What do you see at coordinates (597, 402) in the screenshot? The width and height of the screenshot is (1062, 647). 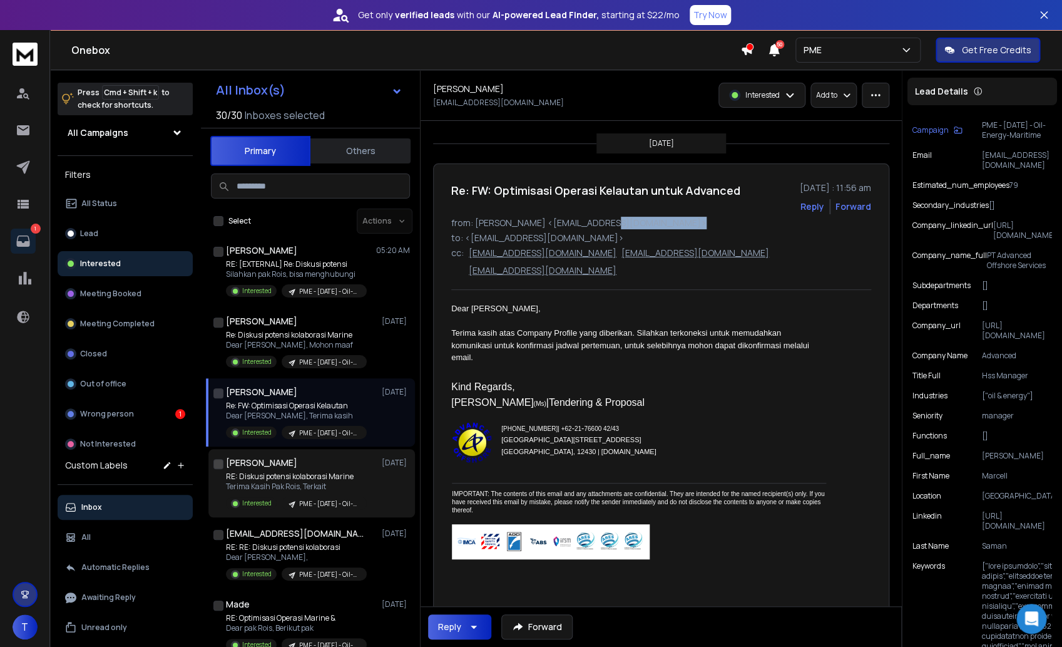 I see `font: Tendering & Proposal` at bounding box center [597, 402].